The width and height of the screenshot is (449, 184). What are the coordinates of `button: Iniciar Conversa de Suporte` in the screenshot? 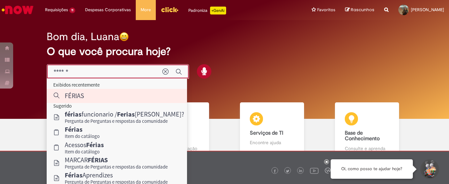 It's located at (429, 169).